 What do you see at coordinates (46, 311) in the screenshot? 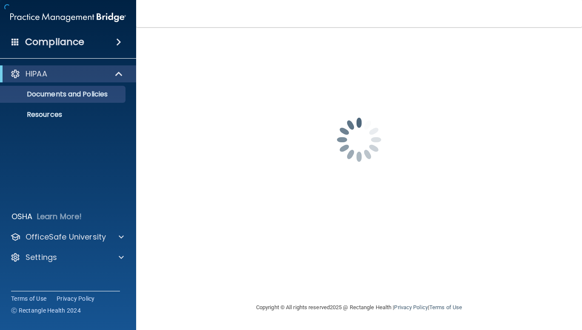
I see `span: Ⓒ Rectangle Health 2024` at bounding box center [46, 311].